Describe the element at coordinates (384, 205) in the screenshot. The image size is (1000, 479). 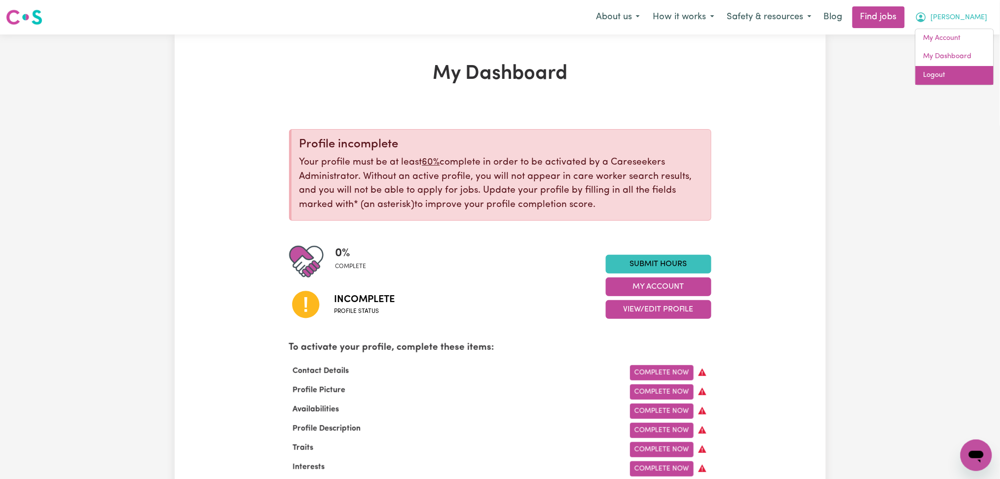
I see `span: an asterisk` at that location.